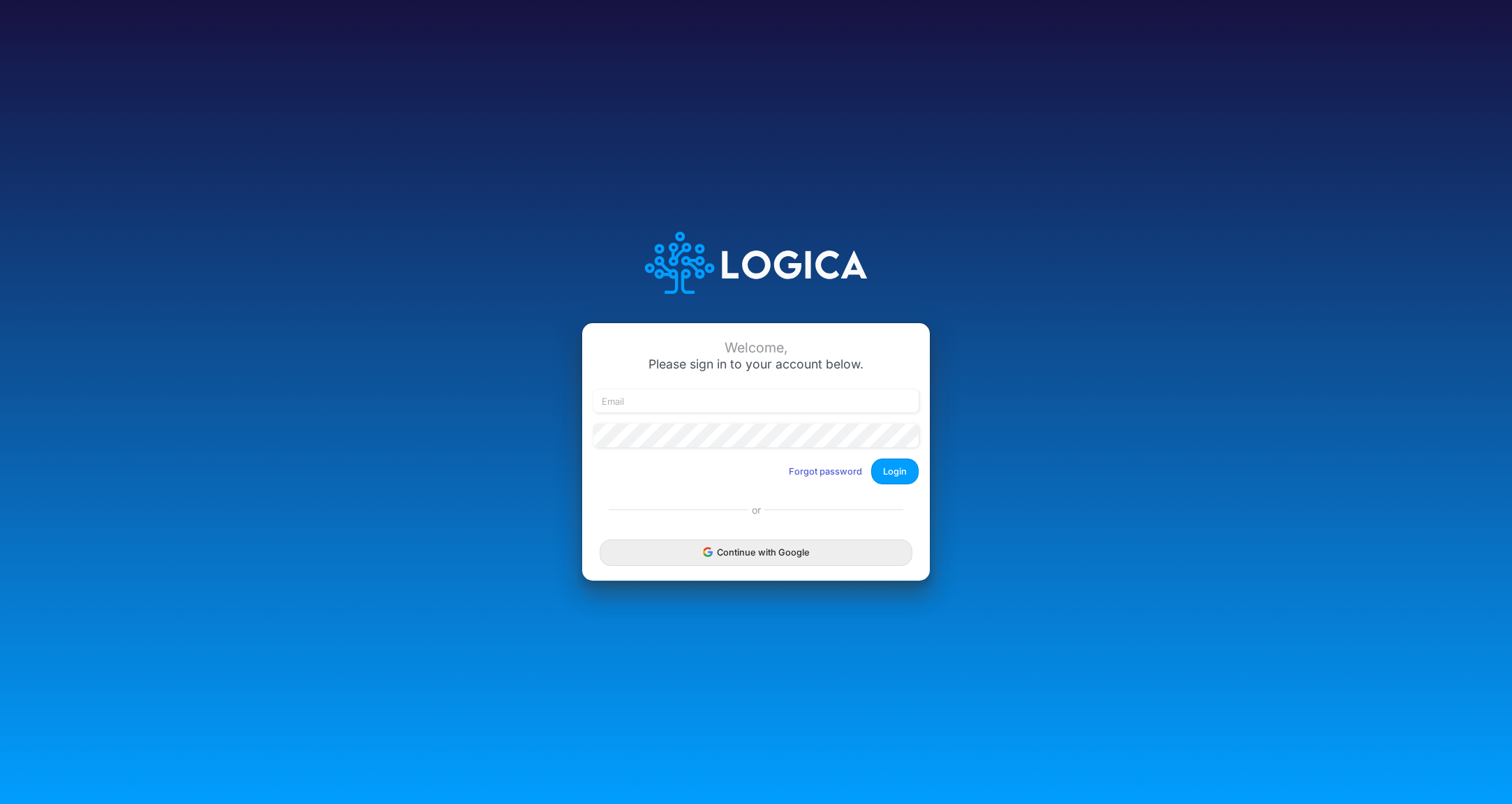 The height and width of the screenshot is (804, 1512). Describe the element at coordinates (825, 471) in the screenshot. I see `button: Forgot password` at that location.